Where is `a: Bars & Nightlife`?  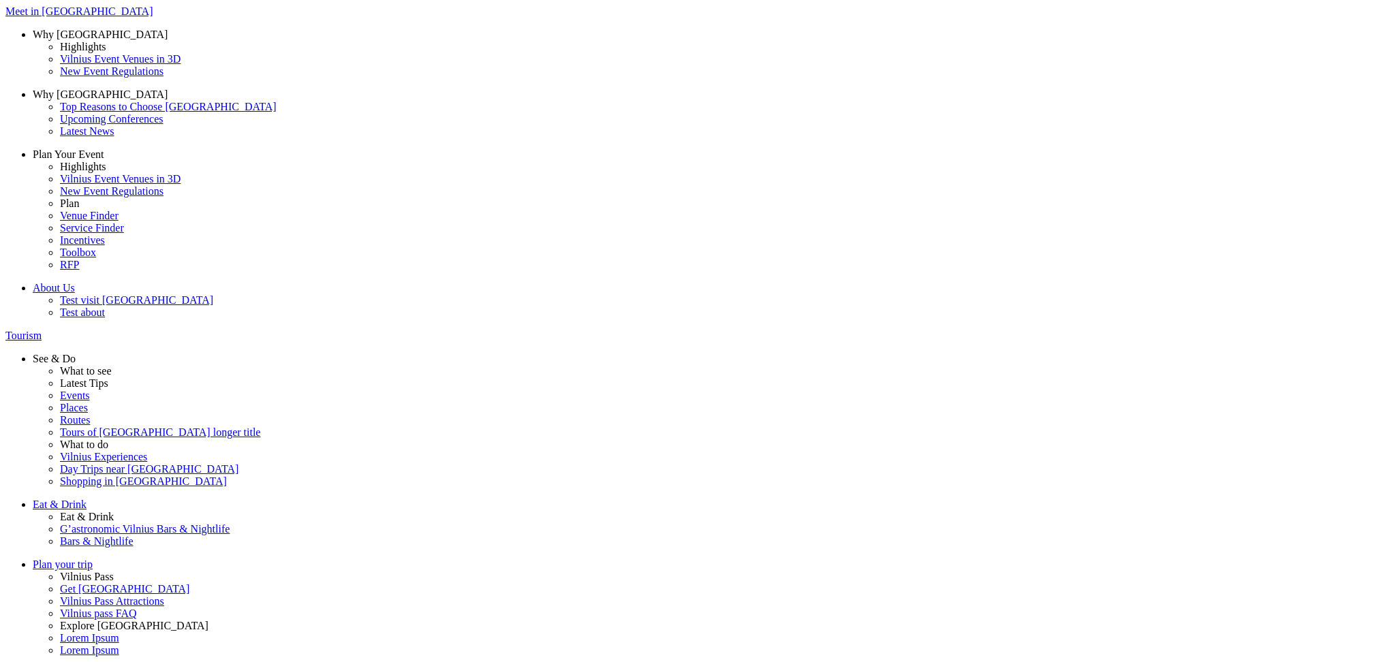 a: Bars & Nightlife is located at coordinates (718, 542).